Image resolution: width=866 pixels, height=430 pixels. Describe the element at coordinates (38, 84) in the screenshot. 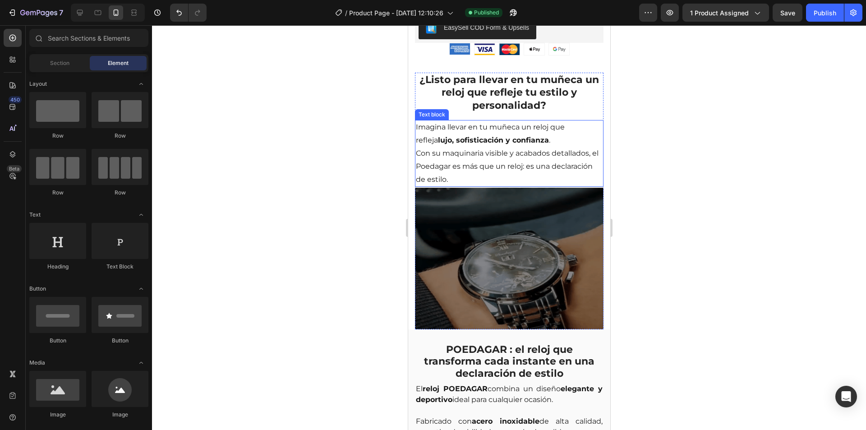

I see `span: Layout` at that location.